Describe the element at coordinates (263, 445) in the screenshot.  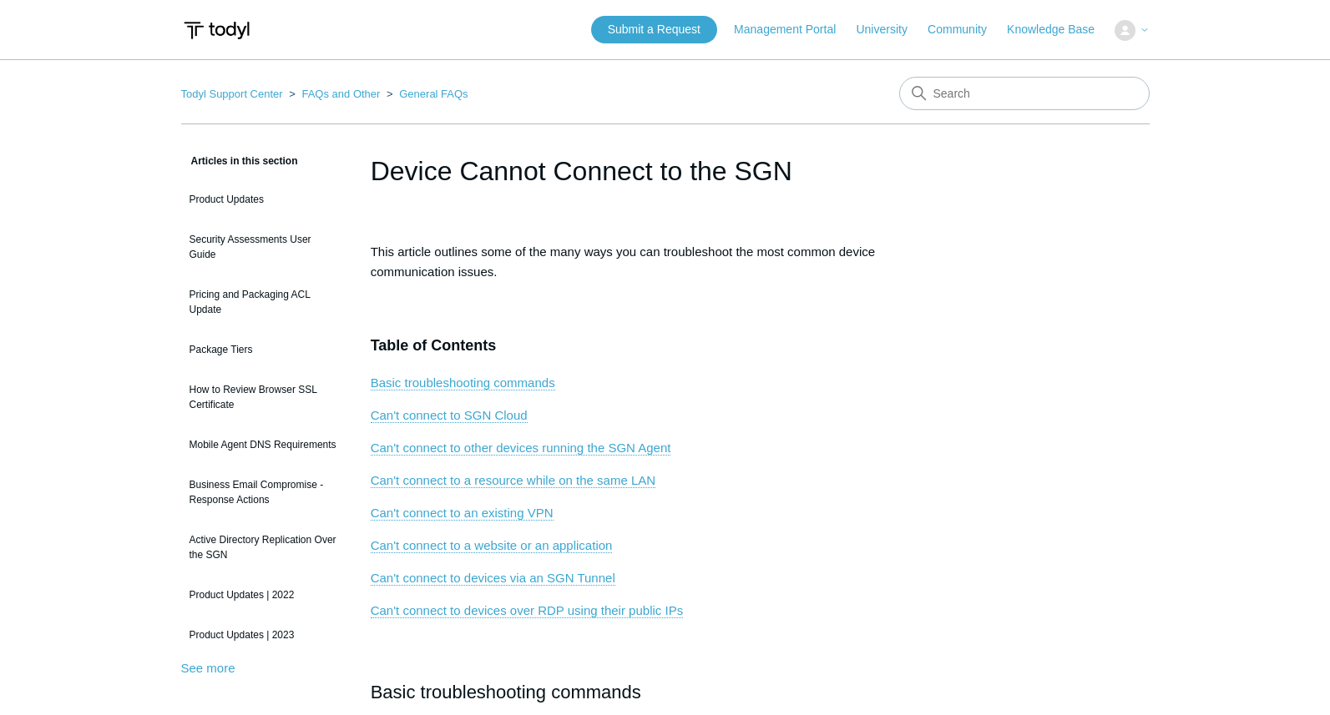
I see `a: Mobile Agent DNS Requirements` at that location.